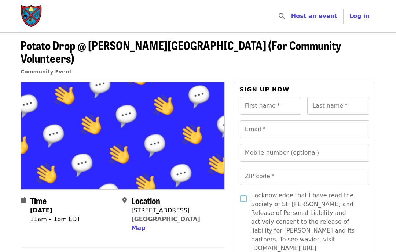  I want to click on span: Log in, so click(360, 16).